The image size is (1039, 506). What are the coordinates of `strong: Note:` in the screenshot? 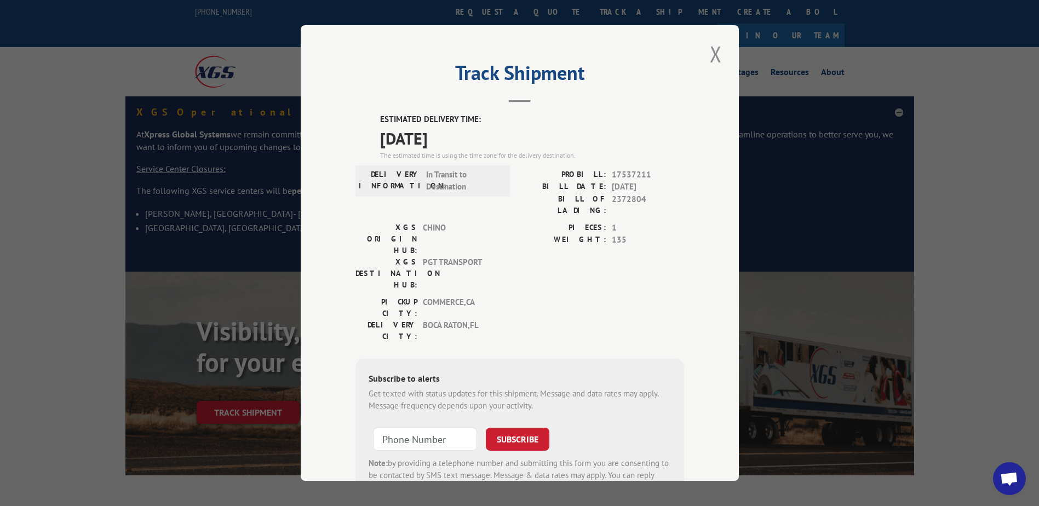 It's located at (378, 463).